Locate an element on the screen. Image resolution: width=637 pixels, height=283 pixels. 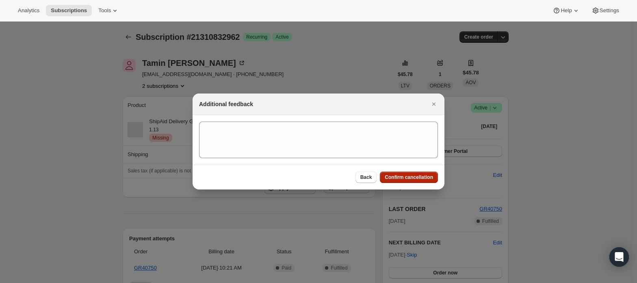
button: Close is located at coordinates (434, 104).